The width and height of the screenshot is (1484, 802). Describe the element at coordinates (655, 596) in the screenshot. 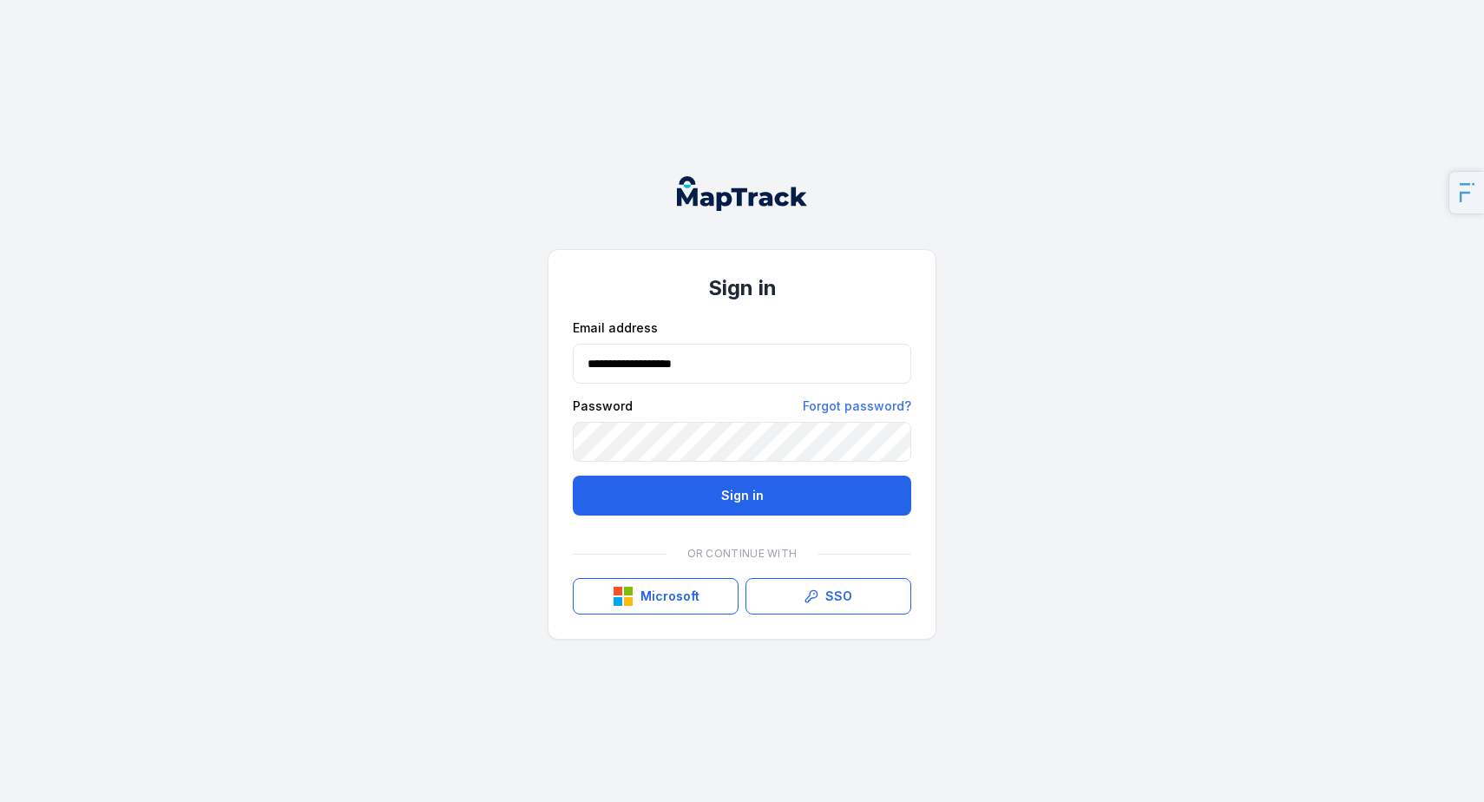

I see `button: Microsoft` at that location.